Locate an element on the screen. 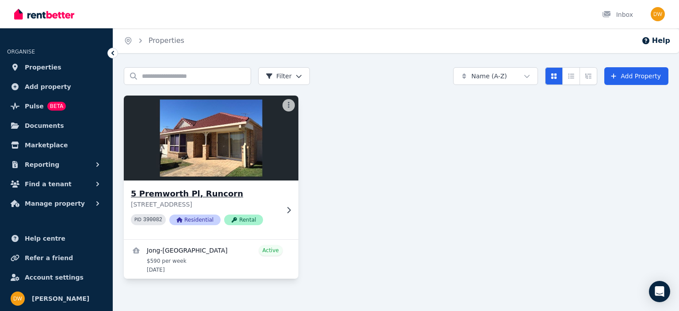 The image size is (679, 311). button: Filter is located at coordinates (284, 76).